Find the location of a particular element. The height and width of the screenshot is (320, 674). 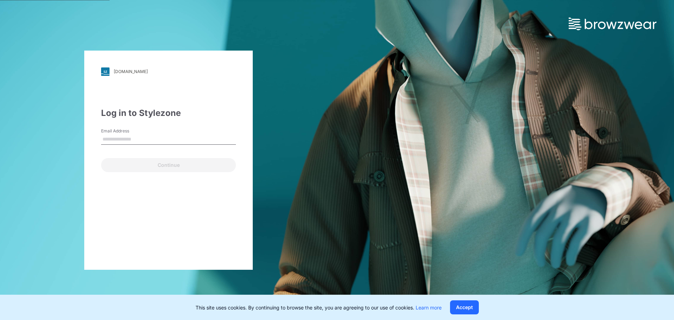

button: Accept is located at coordinates (464, 307).